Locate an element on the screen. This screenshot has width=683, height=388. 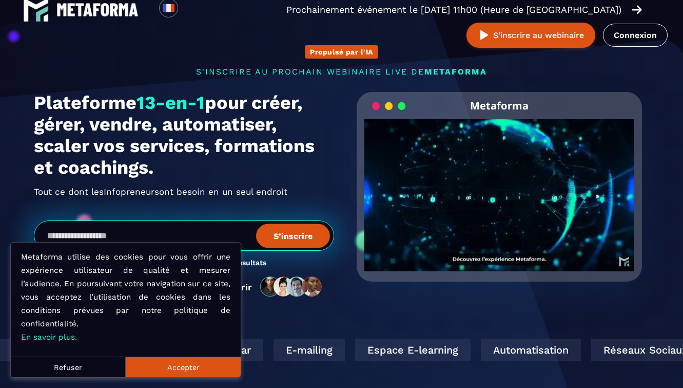
h1: Plateforme pour créer, gérer, vendre, automatiser, scaler vos services, formations et coachings. is located at coordinates (184, 135).